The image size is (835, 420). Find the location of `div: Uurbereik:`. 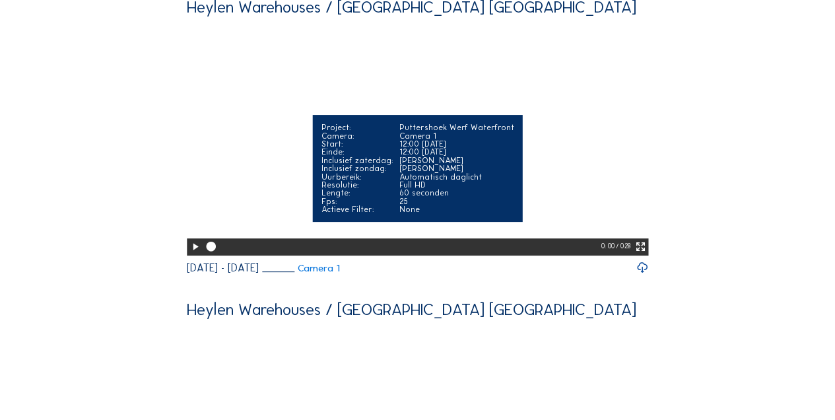

div: Uurbereik: is located at coordinates (357, 177).